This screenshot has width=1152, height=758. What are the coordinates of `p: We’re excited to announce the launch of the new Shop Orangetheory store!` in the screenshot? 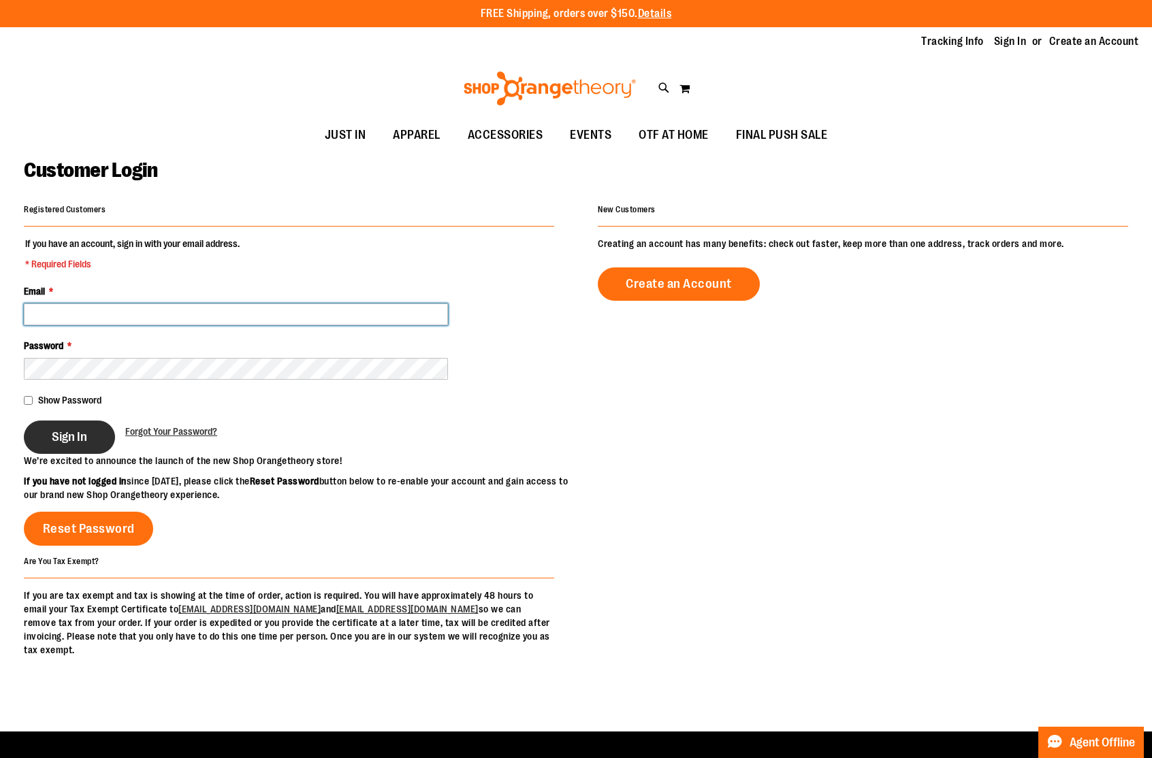 It's located at (299, 461).